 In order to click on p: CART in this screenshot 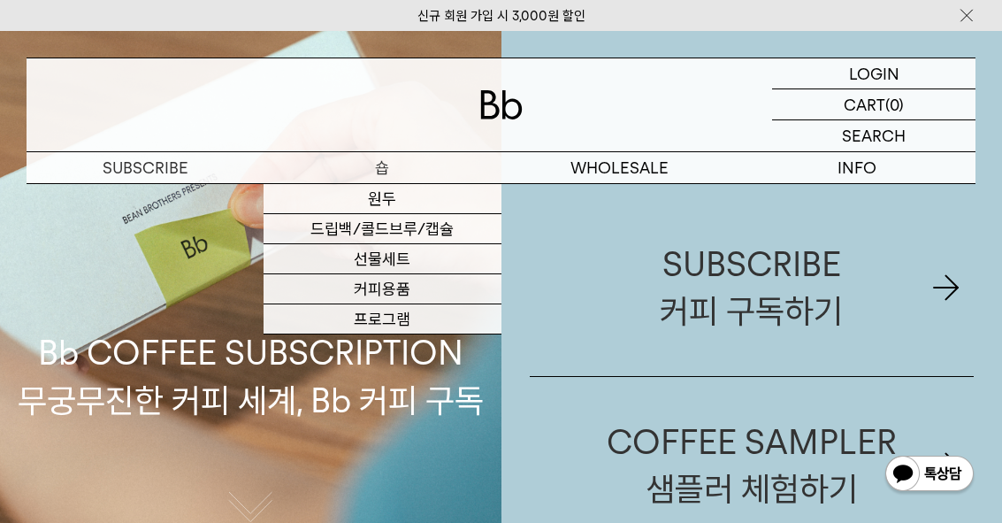, I will do `click(864, 104)`.